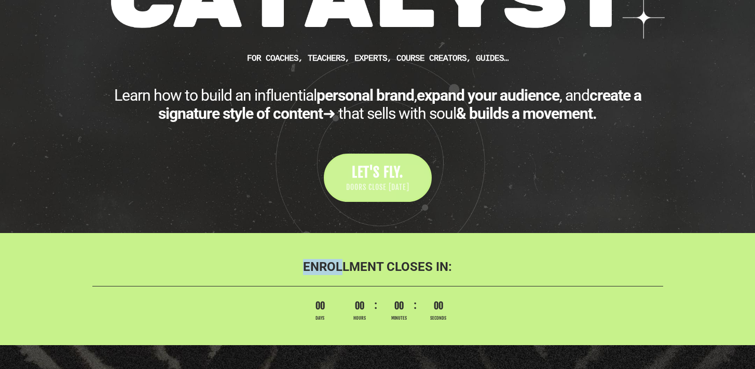  Describe the element at coordinates (378, 58) in the screenshot. I see `b: FOR Coaches, teachers, experts, course creators, guides…` at that location.